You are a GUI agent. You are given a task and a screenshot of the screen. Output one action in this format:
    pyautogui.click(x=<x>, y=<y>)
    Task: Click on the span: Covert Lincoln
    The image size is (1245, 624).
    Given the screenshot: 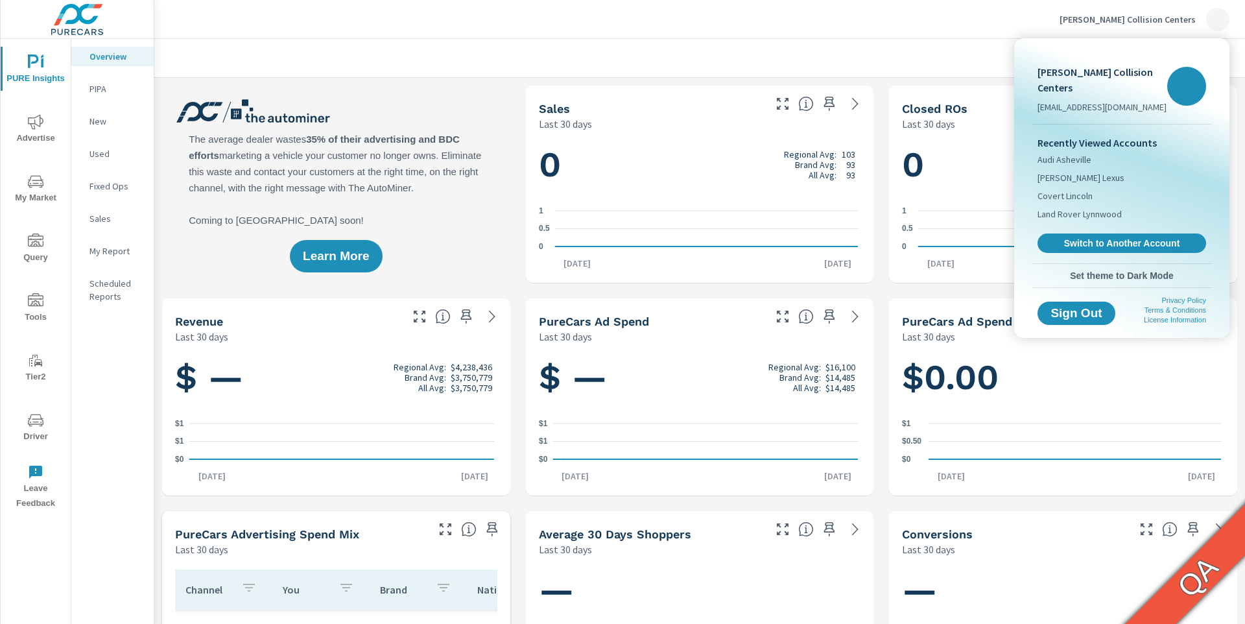 What is the action you would take?
    pyautogui.click(x=1065, y=196)
    